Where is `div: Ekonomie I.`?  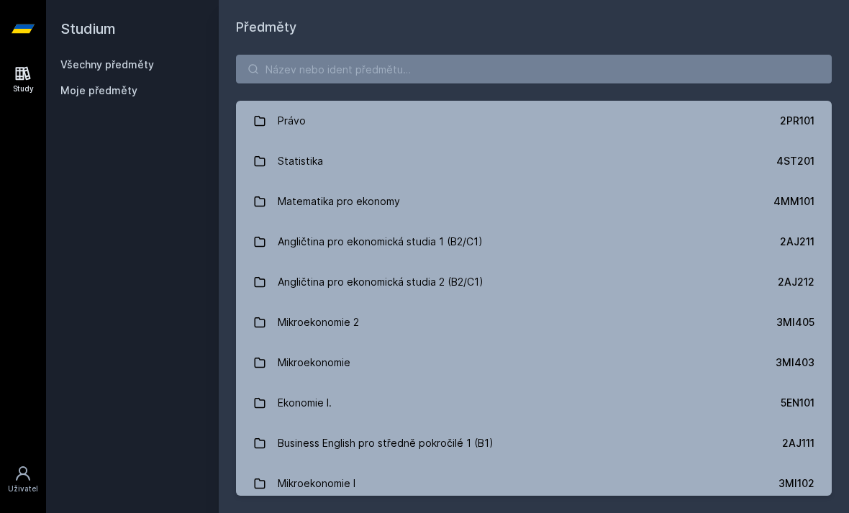
div: Ekonomie I. is located at coordinates (304, 403).